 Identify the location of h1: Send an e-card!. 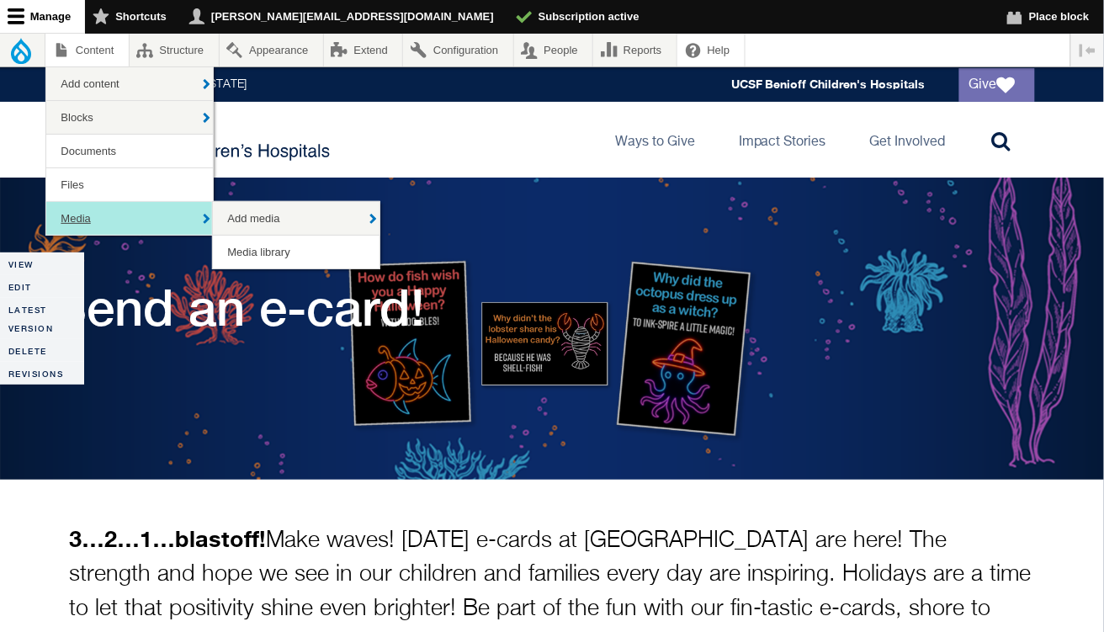
(239, 307).